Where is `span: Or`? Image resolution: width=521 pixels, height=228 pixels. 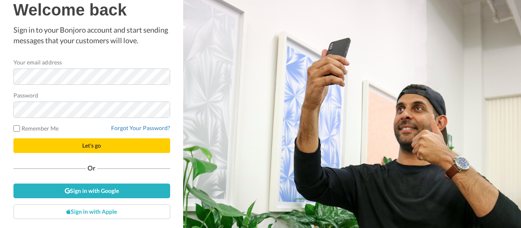 span: Or is located at coordinates (92, 168).